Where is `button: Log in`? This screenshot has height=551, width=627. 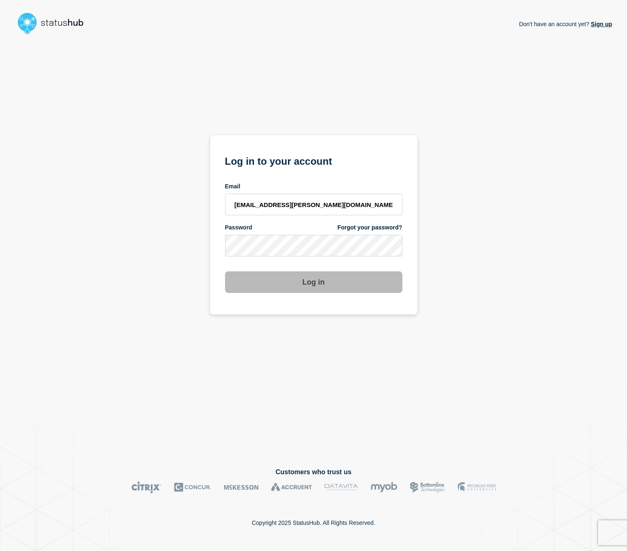
button: Log in is located at coordinates (314, 282).